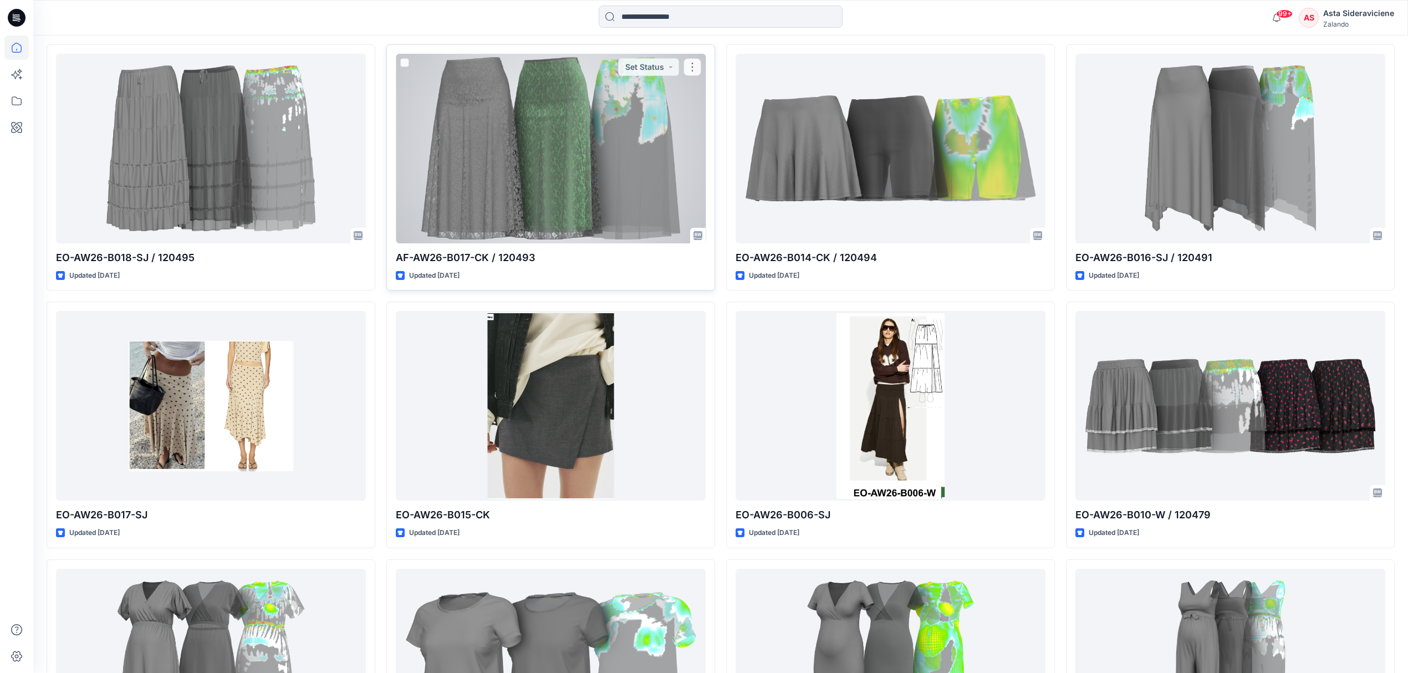  What do you see at coordinates (891, 406) in the screenshot?
I see `a: EO-AW26-B006-SJ` at bounding box center [891, 406].